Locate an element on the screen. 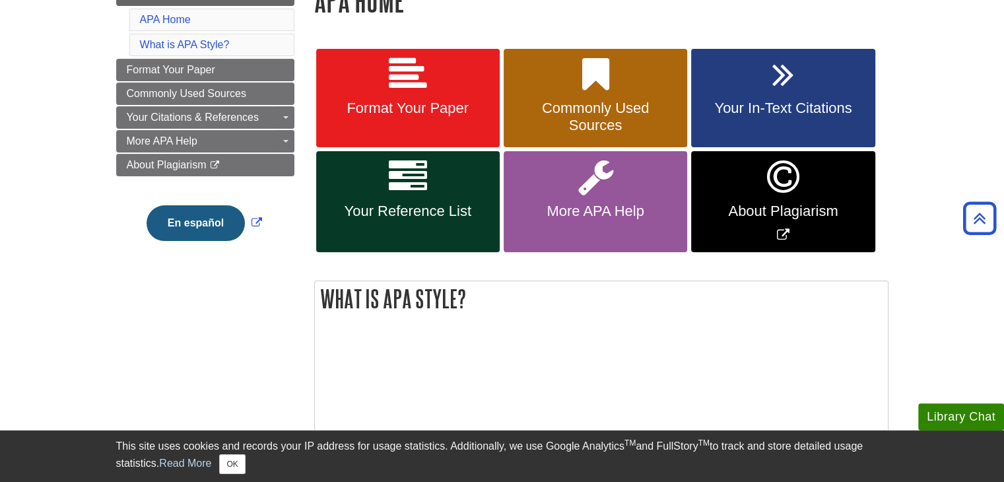 The width and height of the screenshot is (1004, 482). i: This link opens in a new window is located at coordinates (215, 165).